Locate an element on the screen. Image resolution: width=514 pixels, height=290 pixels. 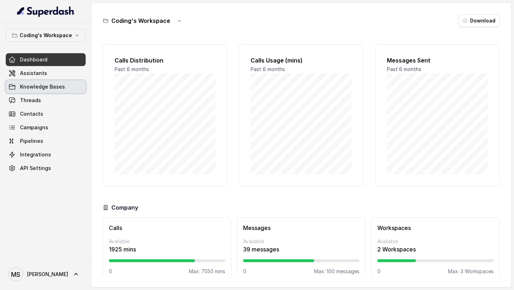
p: Max: 7550 mins is located at coordinates (207, 271).